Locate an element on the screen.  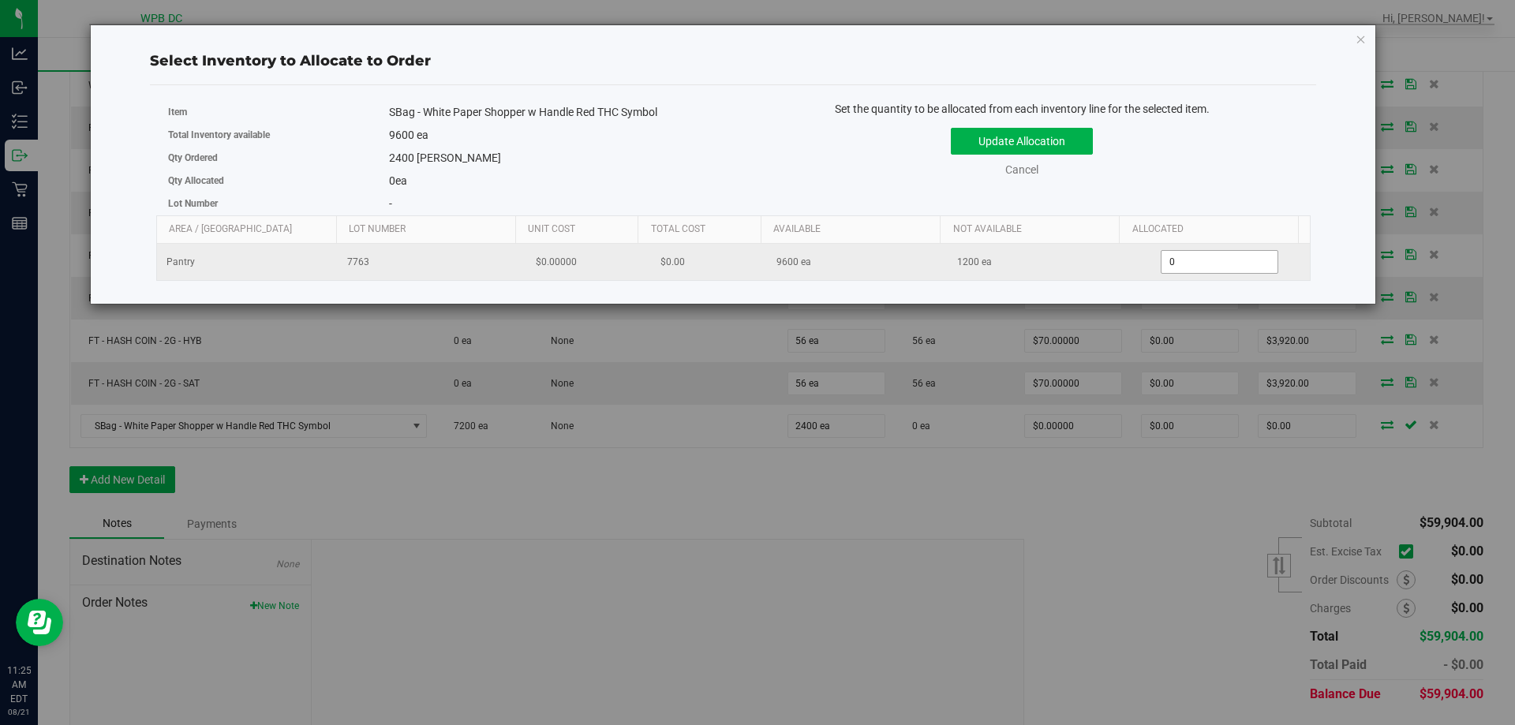
label: Total Inventory available is located at coordinates (279, 135).